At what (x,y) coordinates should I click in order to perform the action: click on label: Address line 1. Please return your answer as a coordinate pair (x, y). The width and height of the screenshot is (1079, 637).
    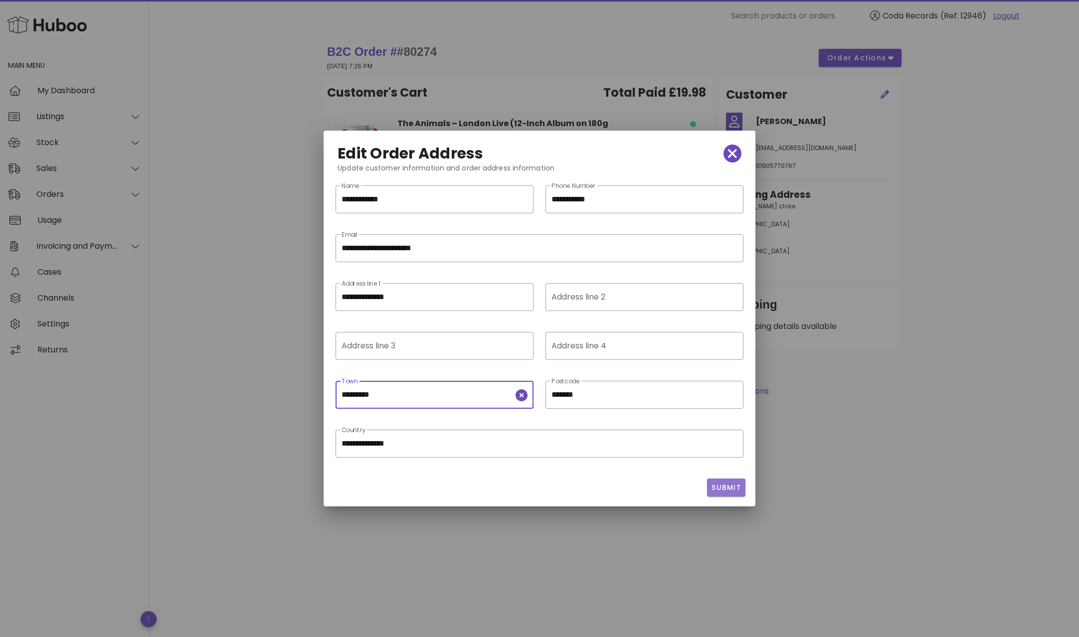
    Looking at the image, I should click on (361, 284).